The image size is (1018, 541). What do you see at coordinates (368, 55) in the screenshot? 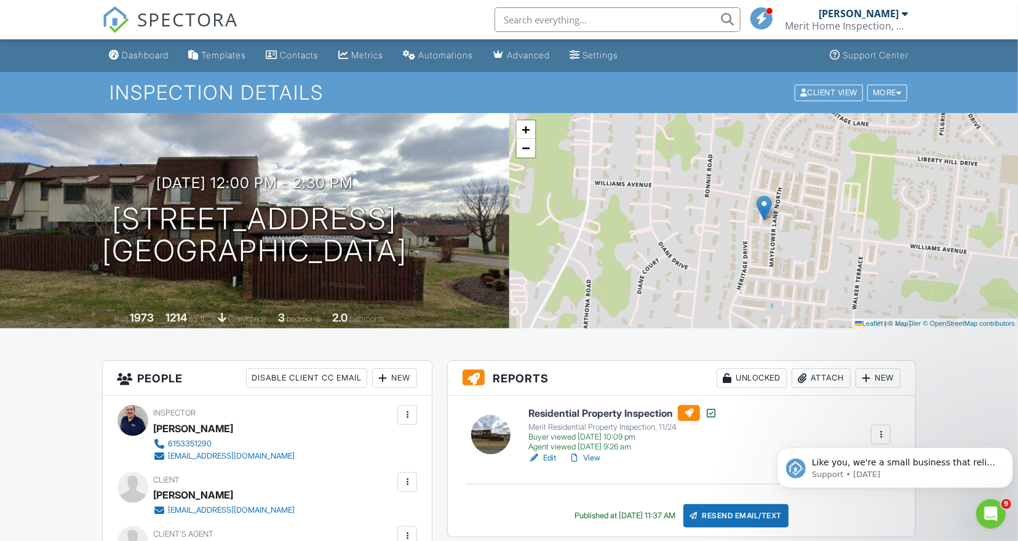
I see `div: Metrics` at bounding box center [368, 55].